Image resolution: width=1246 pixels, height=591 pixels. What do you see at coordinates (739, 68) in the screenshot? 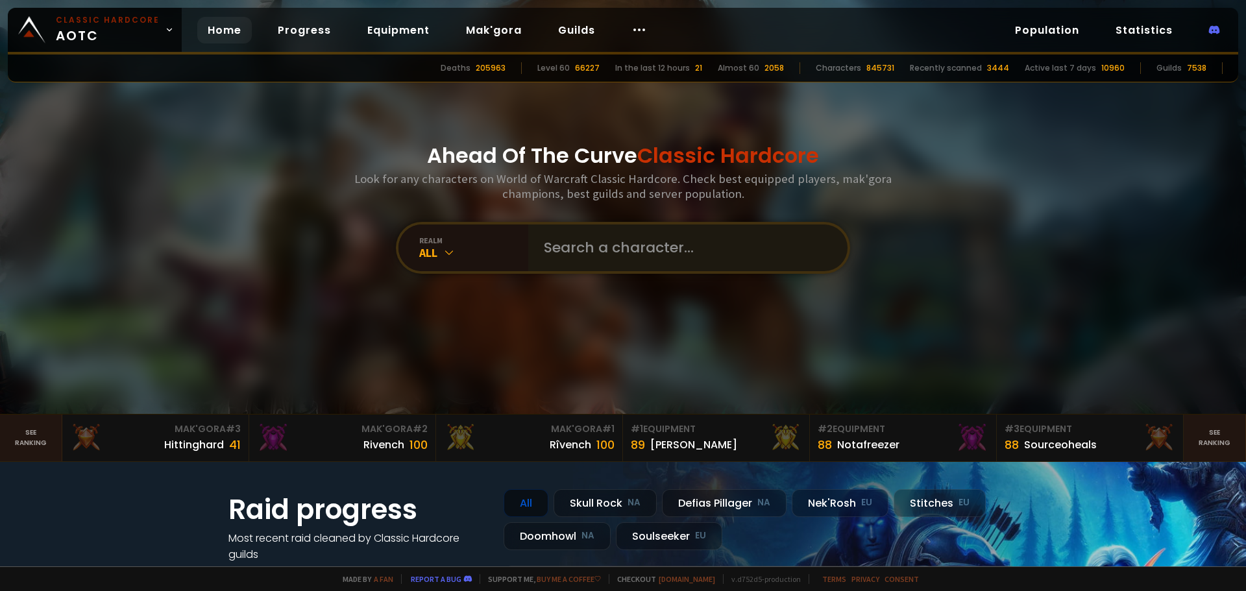
I see `div: Almost 60` at bounding box center [739, 68].